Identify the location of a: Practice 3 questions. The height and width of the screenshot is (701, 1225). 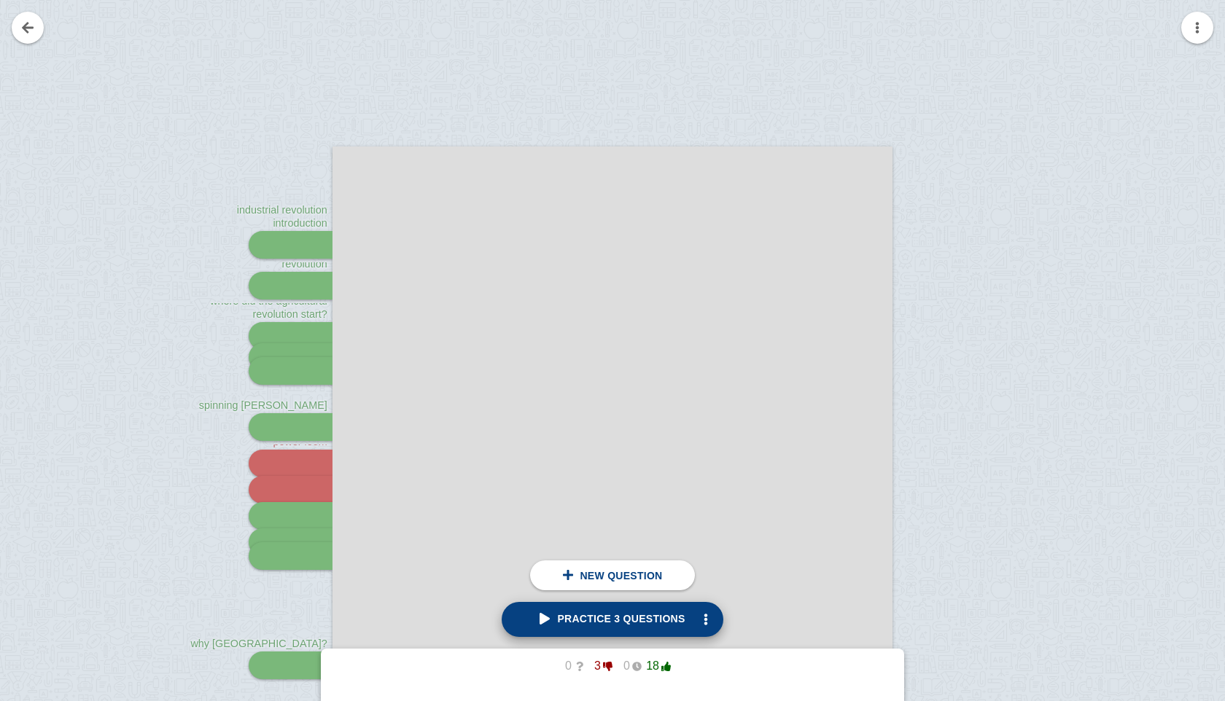
(612, 620).